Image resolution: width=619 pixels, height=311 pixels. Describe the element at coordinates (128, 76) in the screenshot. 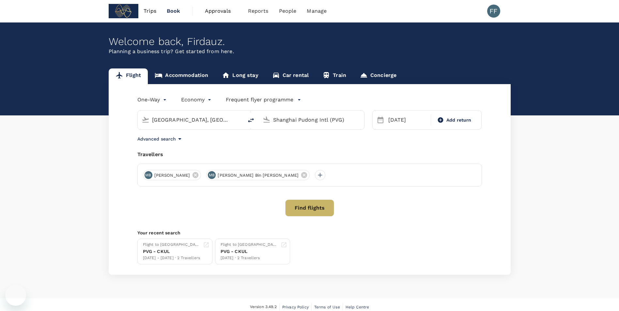

I see `a: Flight` at that location.